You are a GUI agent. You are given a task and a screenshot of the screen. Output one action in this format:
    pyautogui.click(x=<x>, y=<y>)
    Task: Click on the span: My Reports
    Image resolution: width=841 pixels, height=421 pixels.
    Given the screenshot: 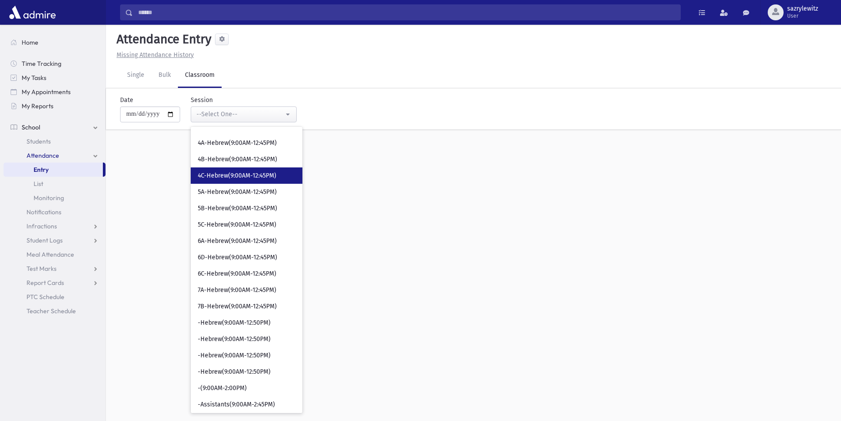 What is the action you would take?
    pyautogui.click(x=38, y=106)
    